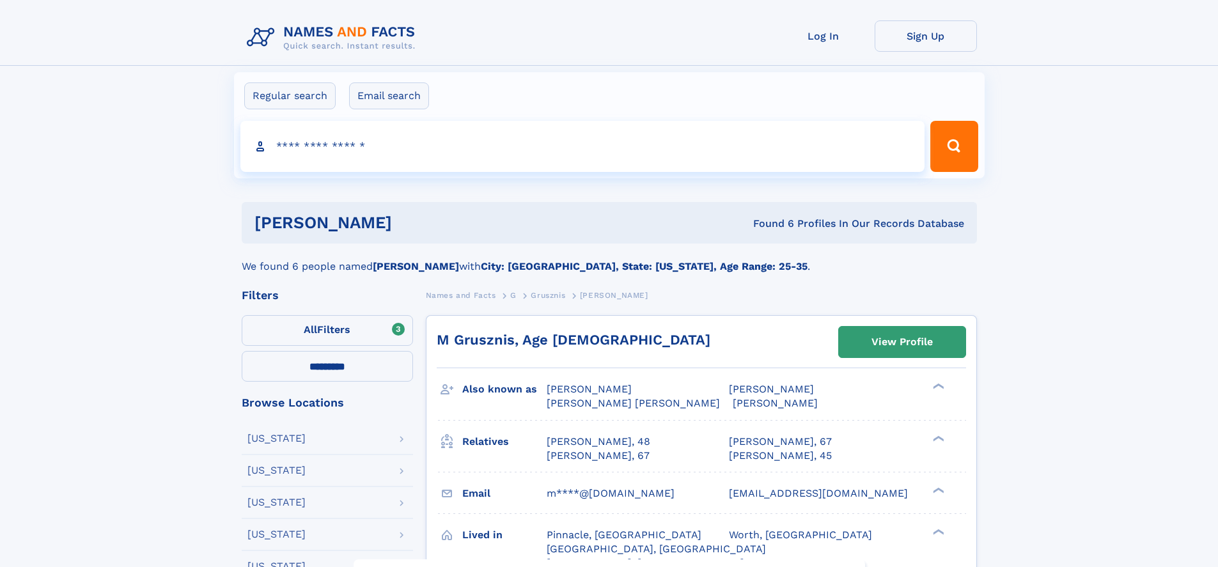 The height and width of the screenshot is (567, 1218). What do you see at coordinates (504, 494) in the screenshot?
I see `h3: Email` at bounding box center [504, 494].